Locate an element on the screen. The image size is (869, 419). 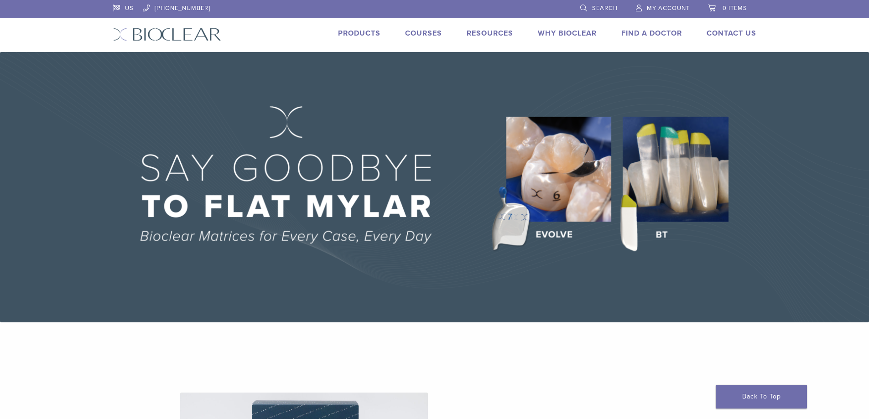
a: Products is located at coordinates (359, 33).